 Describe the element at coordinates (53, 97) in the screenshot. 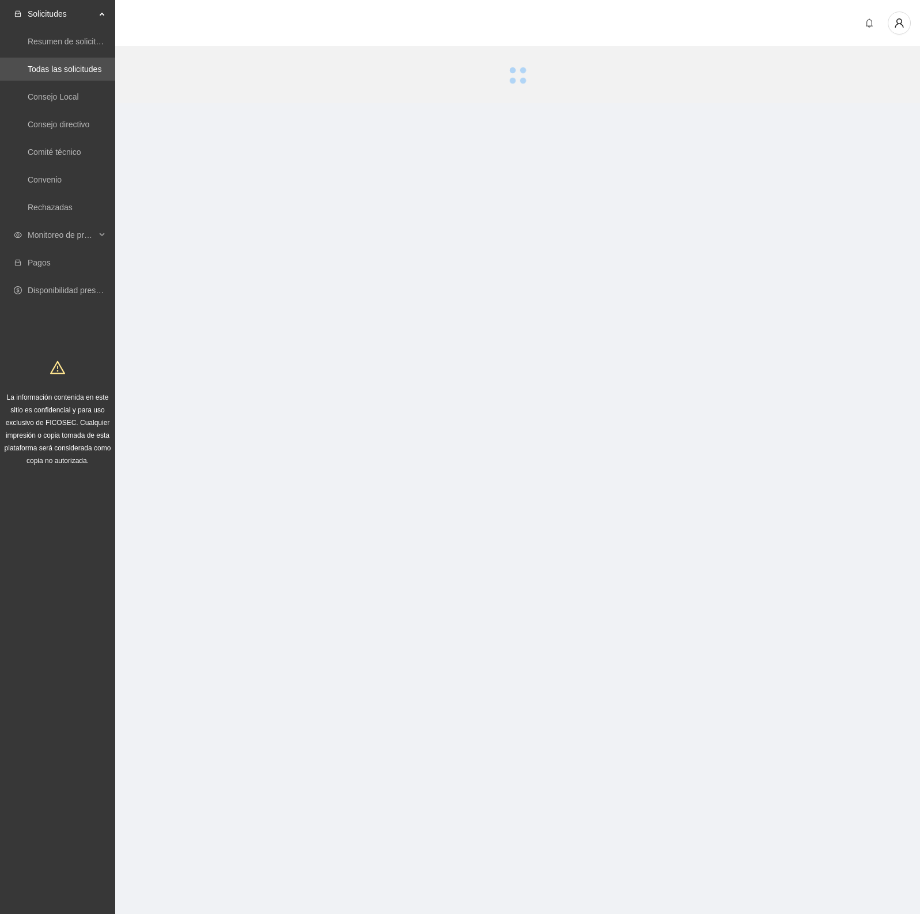

I see `a: Consejo Local` at that location.